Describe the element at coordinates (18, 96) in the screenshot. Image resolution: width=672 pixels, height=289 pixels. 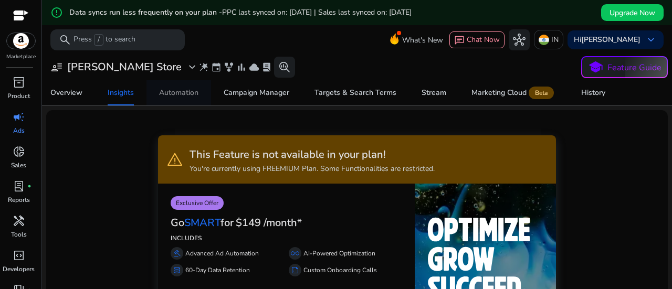
I see `p: Product` at that location.